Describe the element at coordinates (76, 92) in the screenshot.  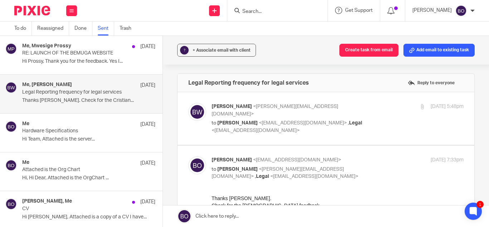
I see `p: Legal Reporting frequency for legal services` at that location.